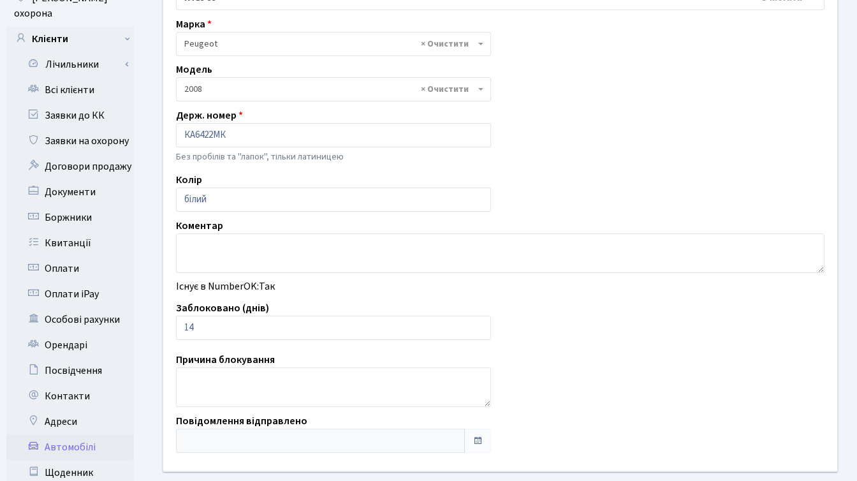 Image resolution: width=857 pixels, height=481 pixels. I want to click on a: Оплати iPay, so click(70, 294).